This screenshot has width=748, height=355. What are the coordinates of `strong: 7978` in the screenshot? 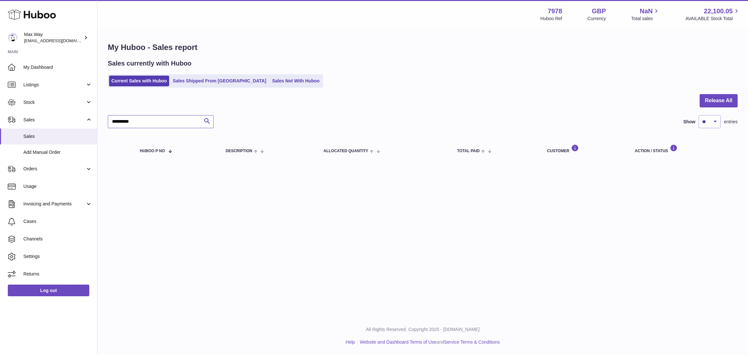 It's located at (555, 11).